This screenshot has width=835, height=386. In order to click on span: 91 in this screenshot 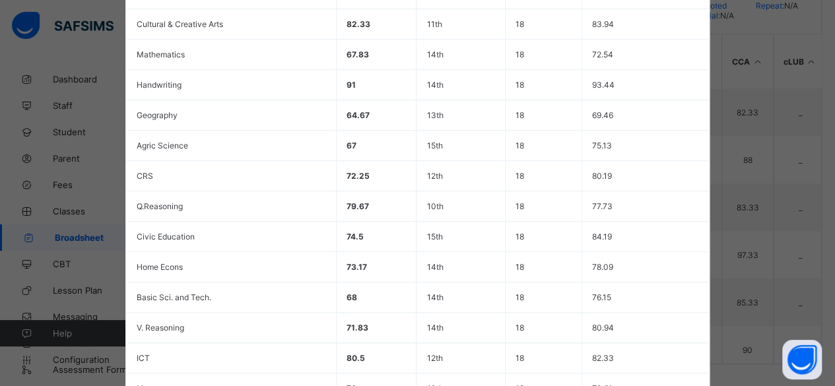, I will do `click(351, 84)`.